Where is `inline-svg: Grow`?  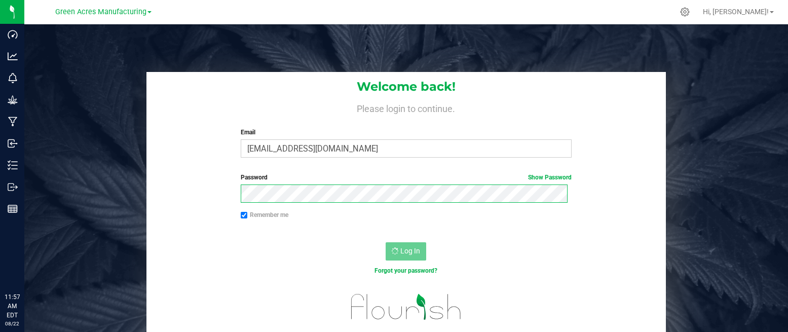
inline-svg: Grow is located at coordinates (13, 100).